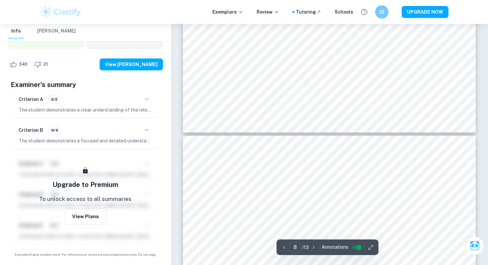  What do you see at coordinates (54, 99) in the screenshot?
I see `span: 2/2` at bounding box center [54, 99].